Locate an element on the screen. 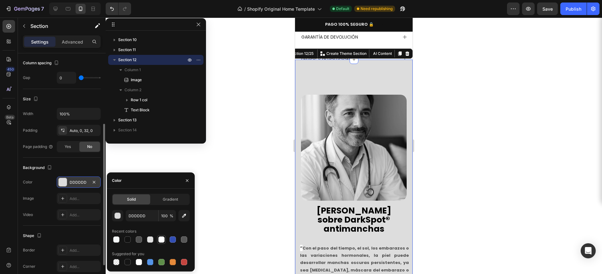 The width and height of the screenshot is (602, 274). p: Garantía de devolucióN is located at coordinates (35, 19).